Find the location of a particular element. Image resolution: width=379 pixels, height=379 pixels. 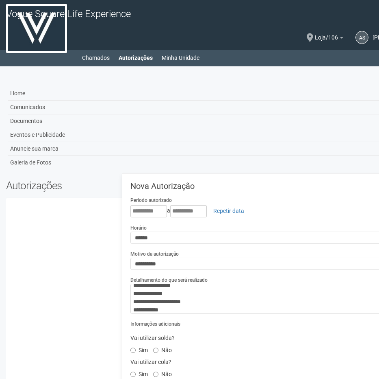

label: Período autorizado is located at coordinates (151, 200).